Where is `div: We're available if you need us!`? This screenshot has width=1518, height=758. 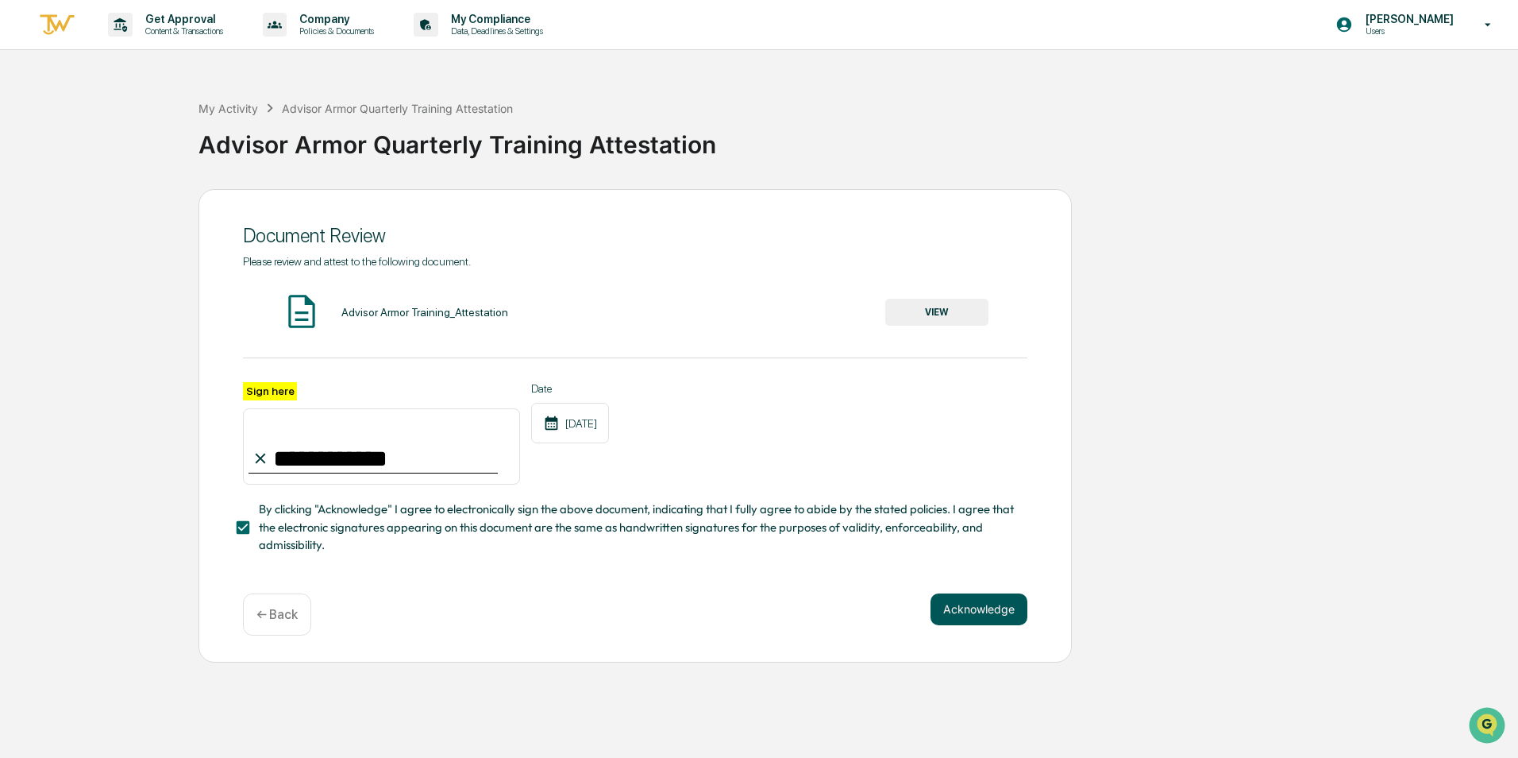
div: We're available if you need us! is located at coordinates (127, 144).